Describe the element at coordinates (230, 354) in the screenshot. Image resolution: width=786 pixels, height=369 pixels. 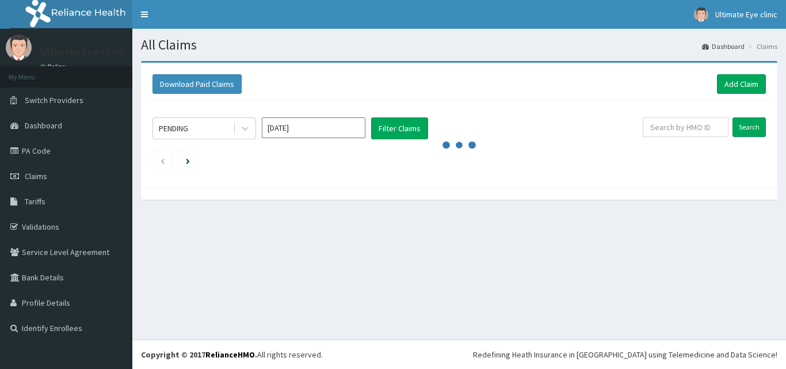
I see `a: RelianceHMO` at that location.